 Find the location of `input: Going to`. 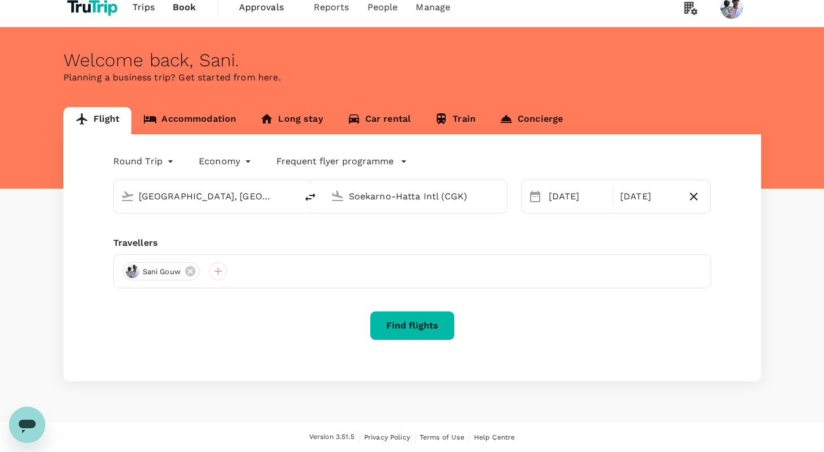

input: Going to is located at coordinates (415, 196).